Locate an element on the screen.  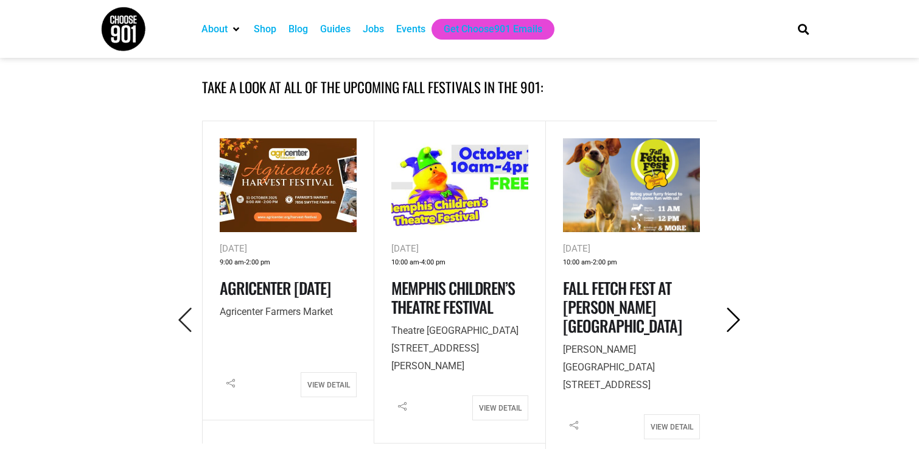
div: Get Choose901 Emails is located at coordinates (493, 29).